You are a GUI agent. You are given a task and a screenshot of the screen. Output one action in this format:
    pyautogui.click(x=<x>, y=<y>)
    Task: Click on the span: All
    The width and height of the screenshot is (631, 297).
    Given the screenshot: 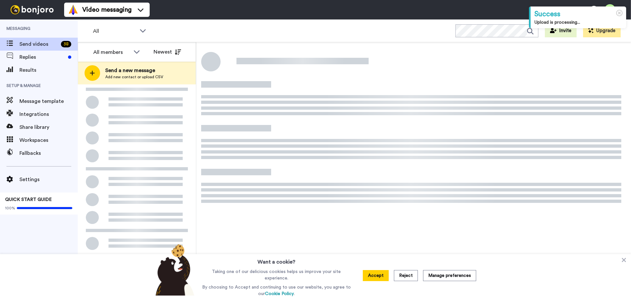 What is the action you would take?
    pyautogui.click(x=115, y=31)
    